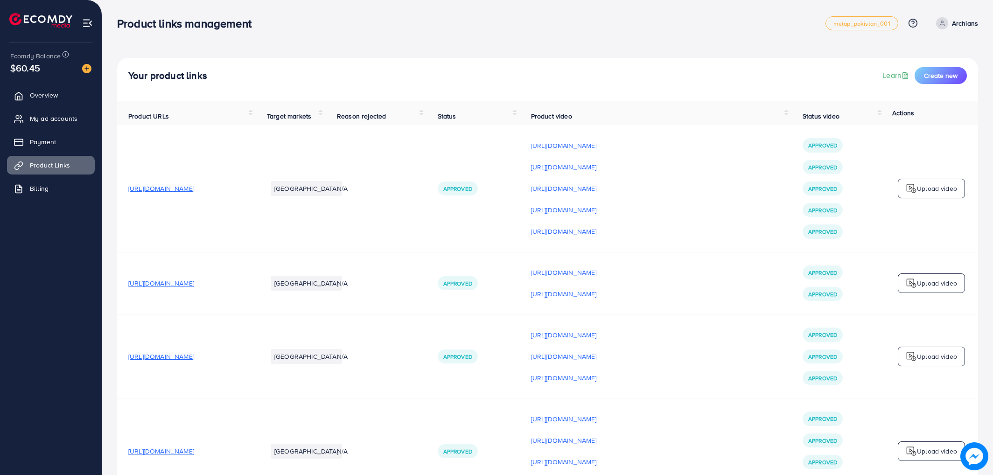  I want to click on a: My ad accounts, so click(51, 118).